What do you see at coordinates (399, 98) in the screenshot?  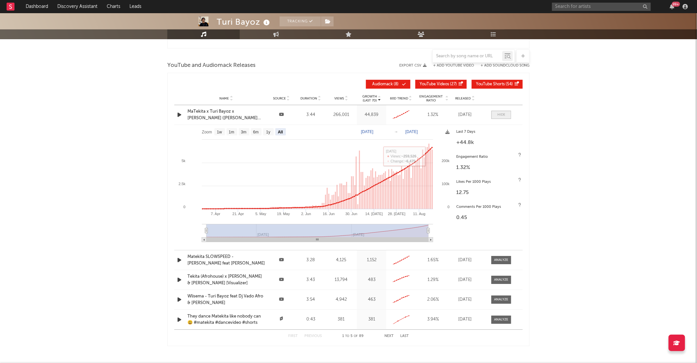 I see `span: 60D Trend` at bounding box center [399, 98].